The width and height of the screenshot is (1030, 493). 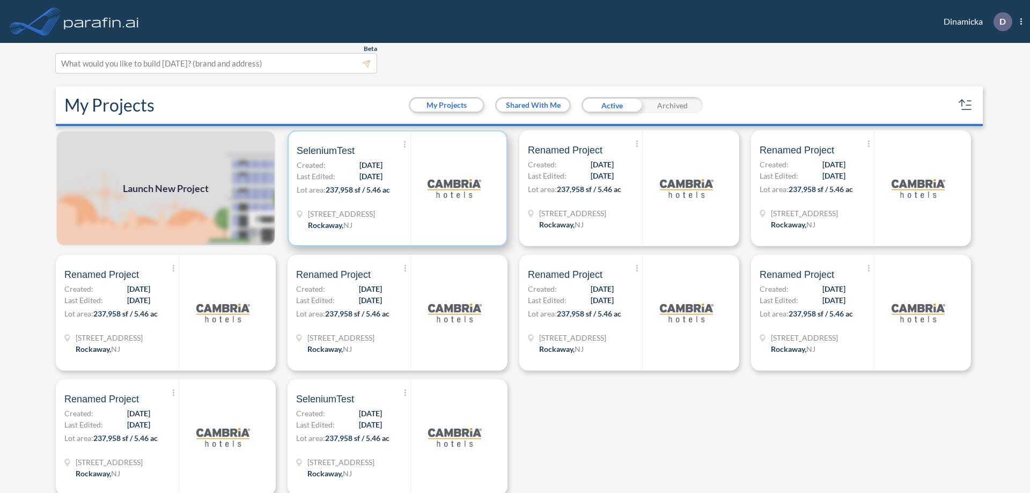 I want to click on img: add, so click(x=166, y=188).